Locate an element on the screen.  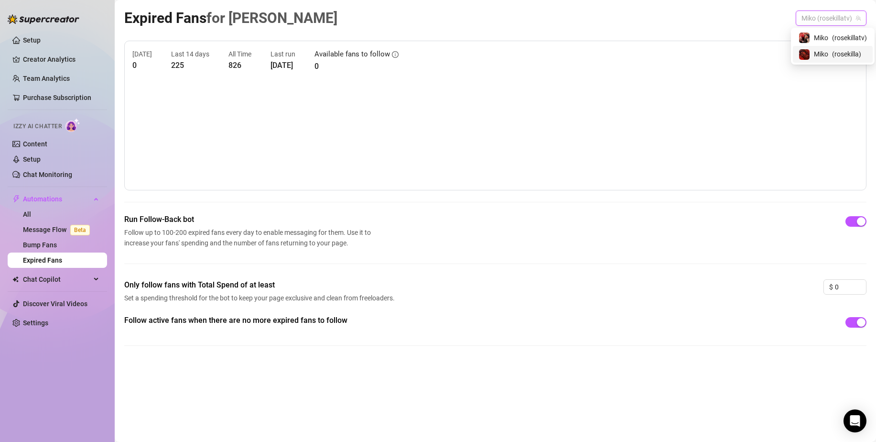
input: 0.00 is located at coordinates (850, 287).